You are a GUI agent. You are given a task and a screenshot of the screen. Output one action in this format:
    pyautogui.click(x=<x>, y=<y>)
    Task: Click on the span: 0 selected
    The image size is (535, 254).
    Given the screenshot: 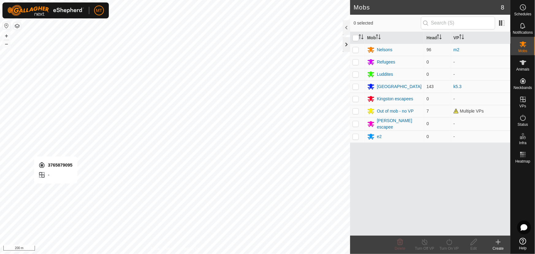 What is the action you would take?
    pyautogui.click(x=388, y=23)
    